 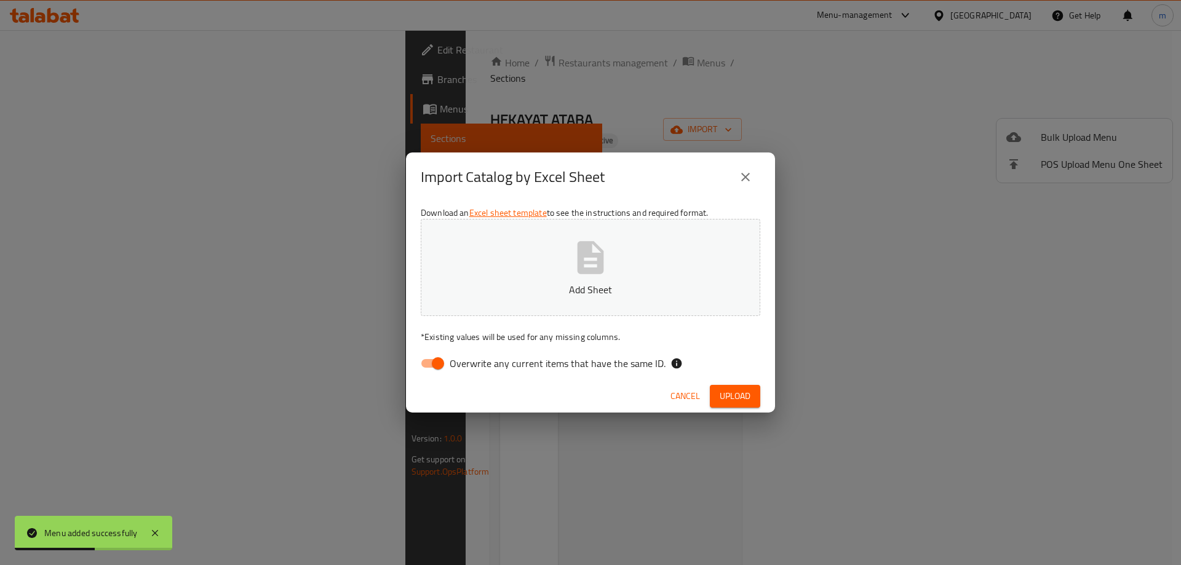 What do you see at coordinates (508, 213) in the screenshot?
I see `a: Excel sheet template` at bounding box center [508, 213].